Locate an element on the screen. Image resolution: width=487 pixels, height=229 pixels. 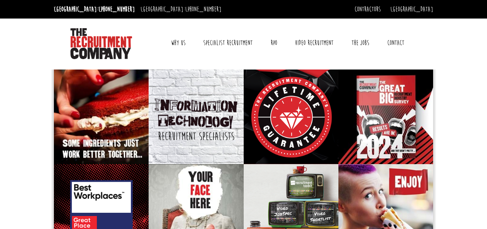
a: The Jobs is located at coordinates (361, 43).